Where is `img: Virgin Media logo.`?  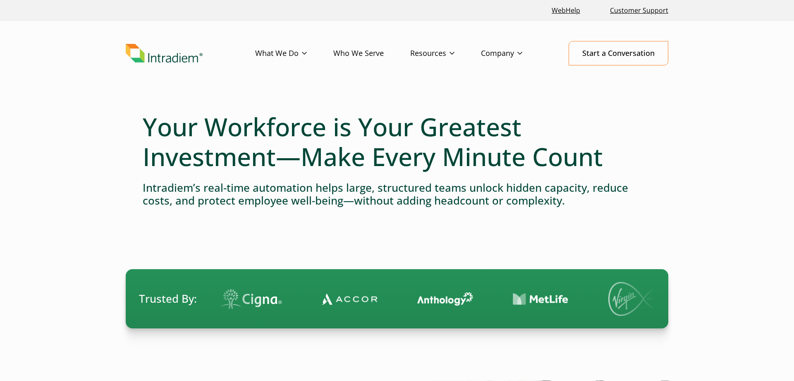
img: Virgin Media logo. is located at coordinates (637, 299).